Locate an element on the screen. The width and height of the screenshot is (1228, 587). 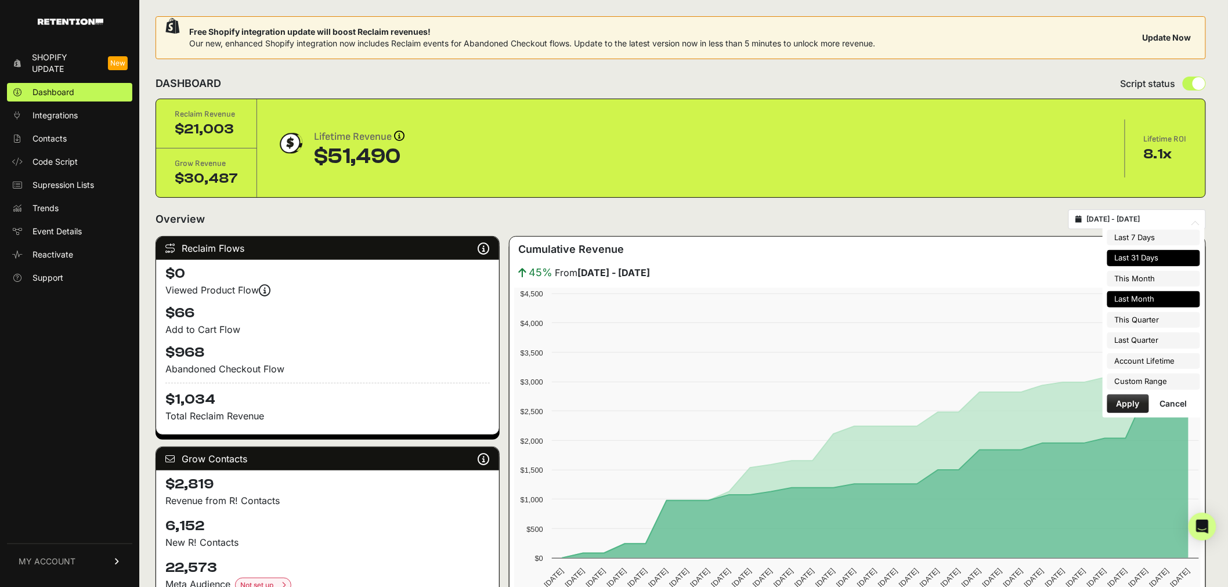
div: $30,487 is located at coordinates (206, 179).